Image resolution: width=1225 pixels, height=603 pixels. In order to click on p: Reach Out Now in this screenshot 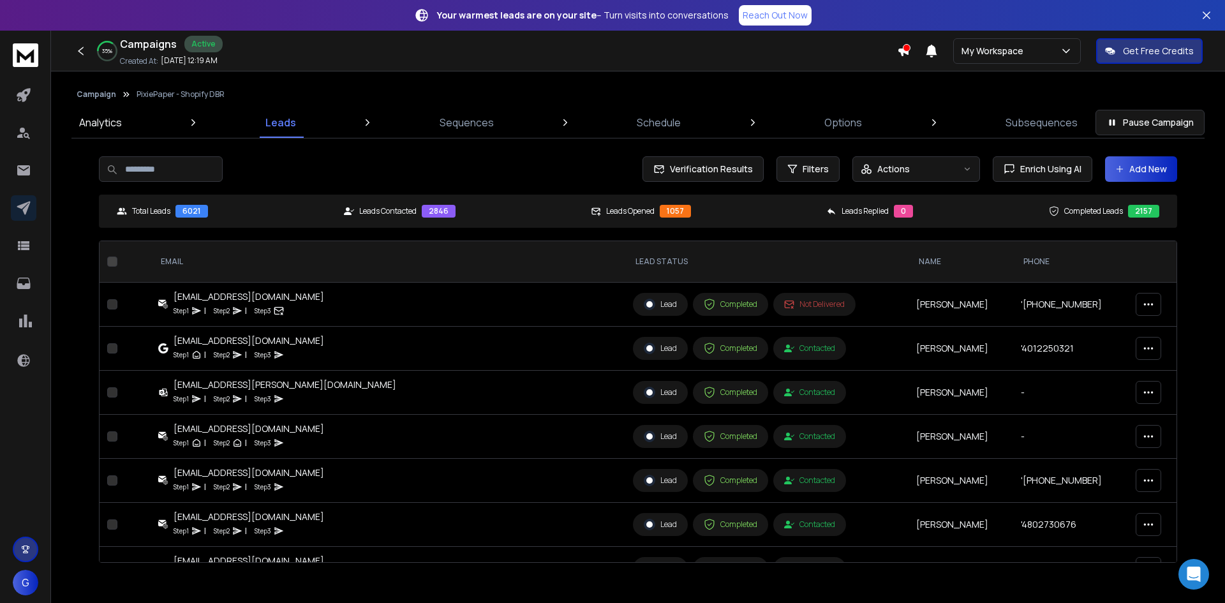, I will do `click(775, 15)`.